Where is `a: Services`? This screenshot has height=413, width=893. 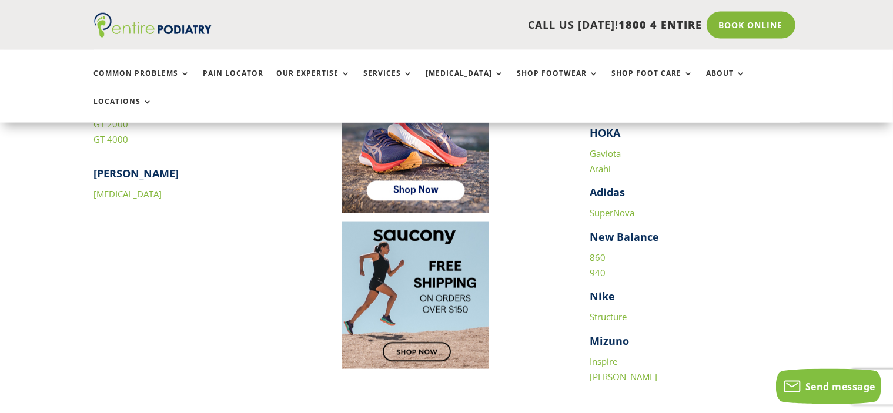 a: Services is located at coordinates (389, 82).